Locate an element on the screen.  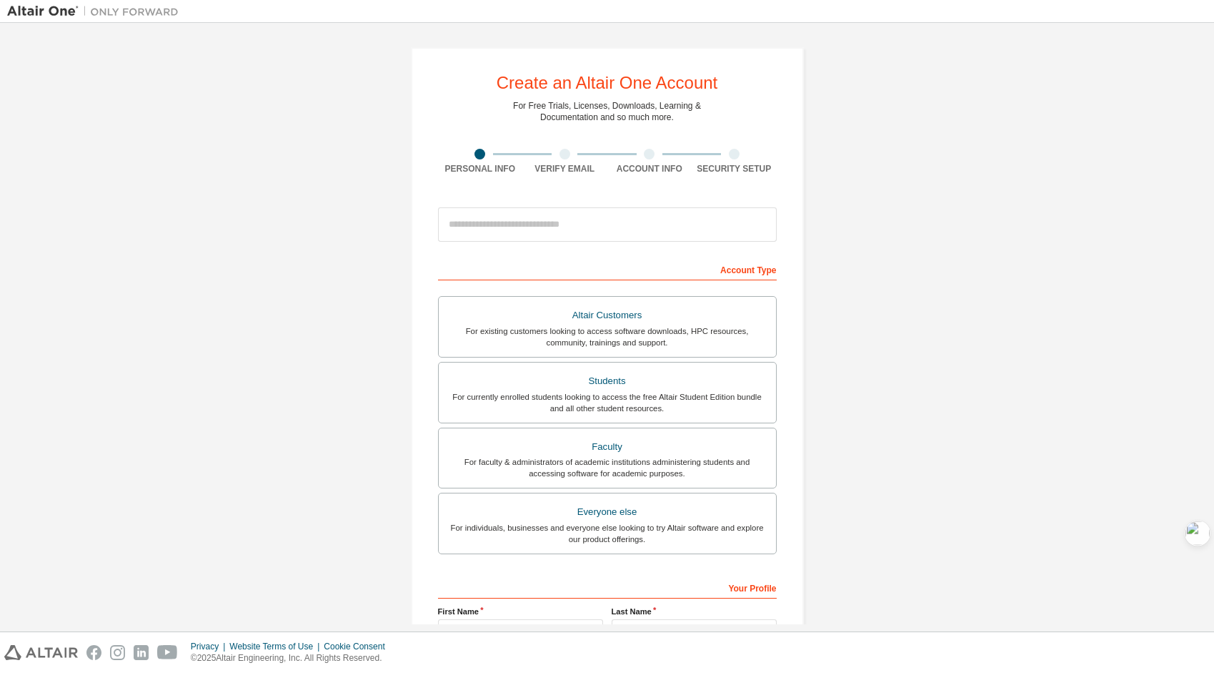
div: Account Type is located at coordinates (608, 269).